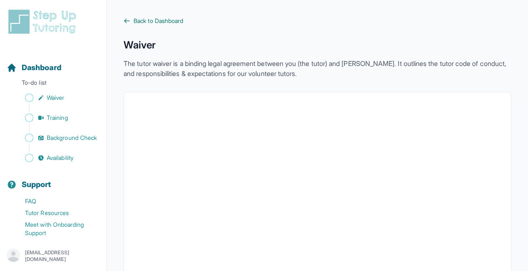 This screenshot has width=528, height=271. What do you see at coordinates (34, 68) in the screenshot?
I see `a: Dashboard` at bounding box center [34, 68].